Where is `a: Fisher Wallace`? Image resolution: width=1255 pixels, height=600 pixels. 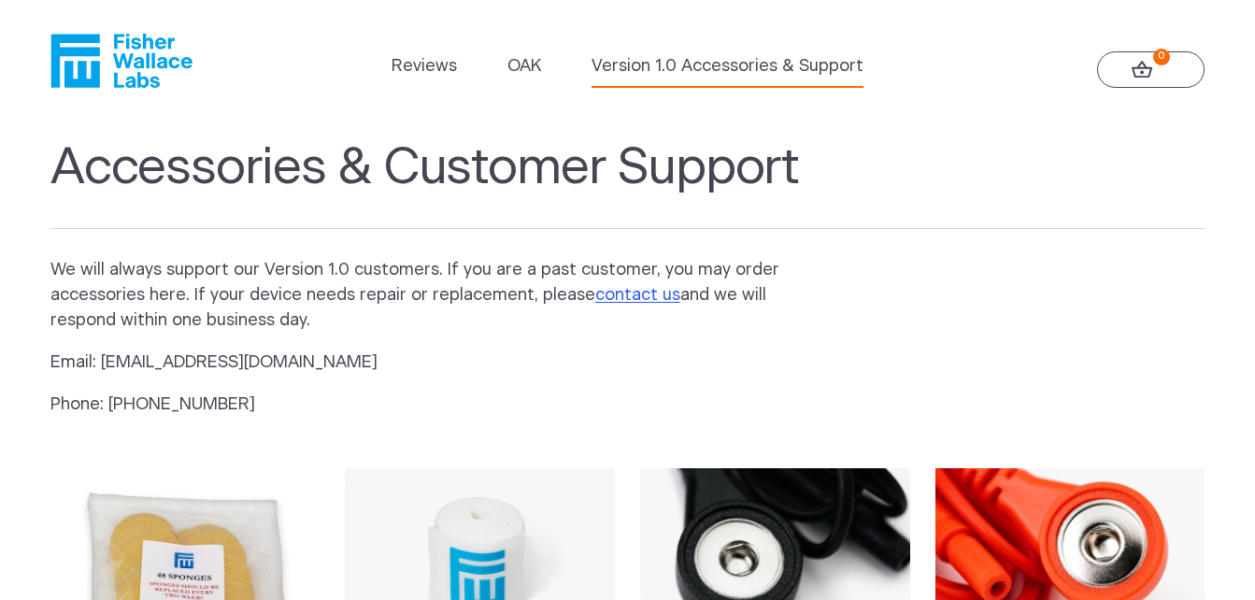 a: Fisher Wallace is located at coordinates (121, 61).